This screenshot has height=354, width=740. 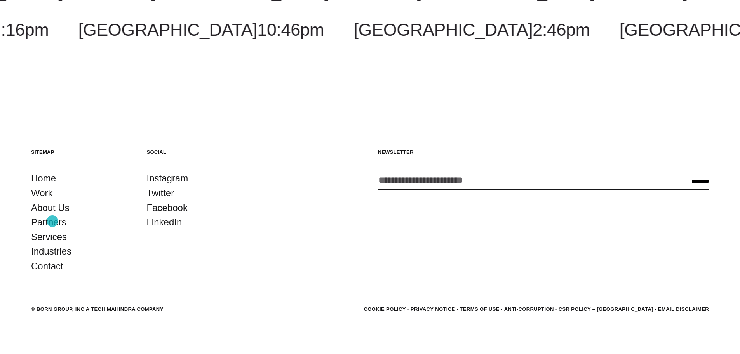 What do you see at coordinates (385, 309) in the screenshot?
I see `a: Cookie Policy` at bounding box center [385, 309].